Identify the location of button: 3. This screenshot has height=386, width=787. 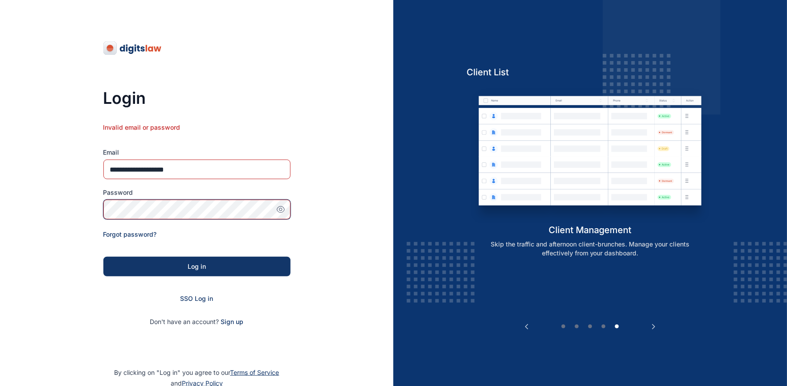
(590, 327).